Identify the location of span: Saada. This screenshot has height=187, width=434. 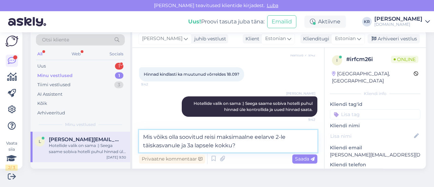
(305, 159).